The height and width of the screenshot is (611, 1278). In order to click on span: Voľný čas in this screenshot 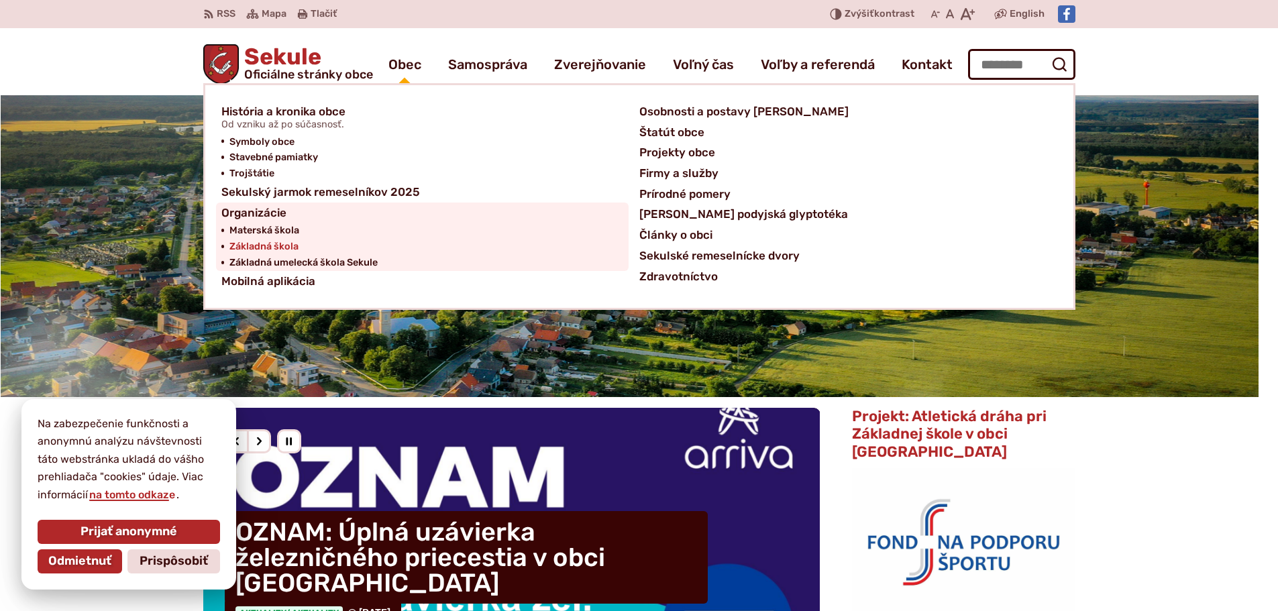, I will do `click(703, 64)`.